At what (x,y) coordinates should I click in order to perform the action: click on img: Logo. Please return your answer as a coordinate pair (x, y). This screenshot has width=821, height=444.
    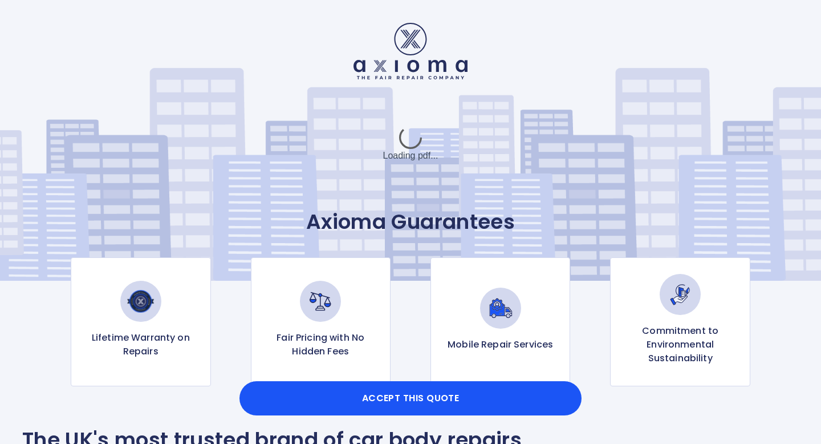
    Looking at the image, I should click on (411, 51).